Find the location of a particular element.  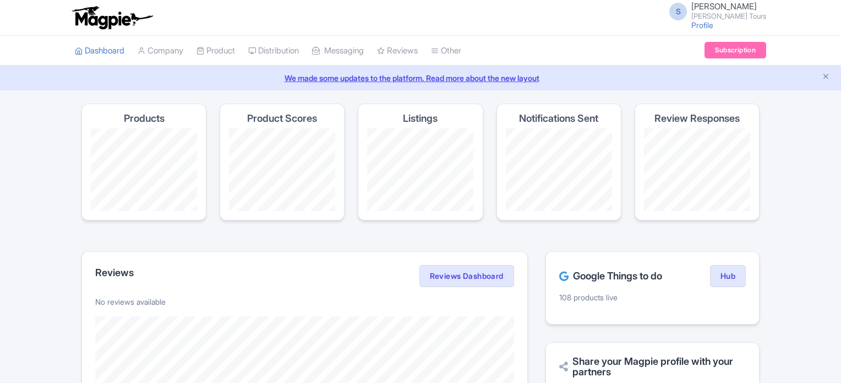

a: Dashboard is located at coordinates (100, 51).